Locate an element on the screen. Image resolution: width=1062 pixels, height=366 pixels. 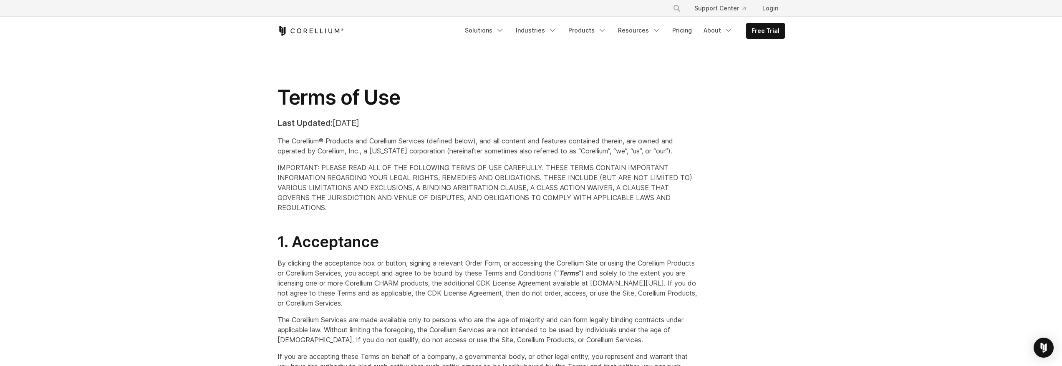
a: Resources is located at coordinates (639, 30).